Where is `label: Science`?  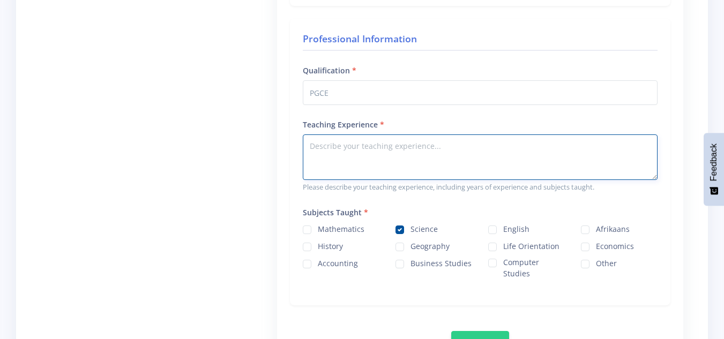
label: Science is located at coordinates (424, 228).